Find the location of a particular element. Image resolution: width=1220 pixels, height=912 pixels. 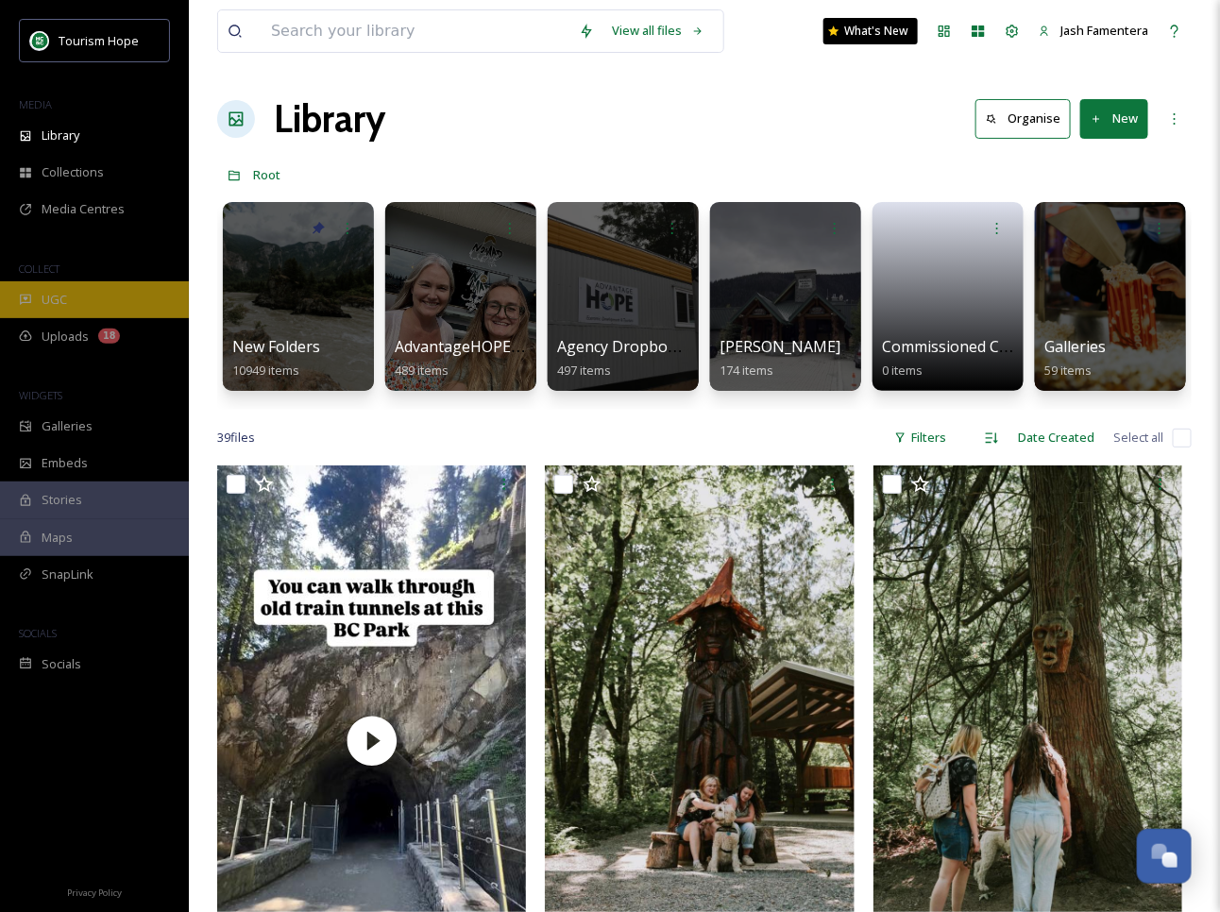

span: New Folders is located at coordinates (276, 347).